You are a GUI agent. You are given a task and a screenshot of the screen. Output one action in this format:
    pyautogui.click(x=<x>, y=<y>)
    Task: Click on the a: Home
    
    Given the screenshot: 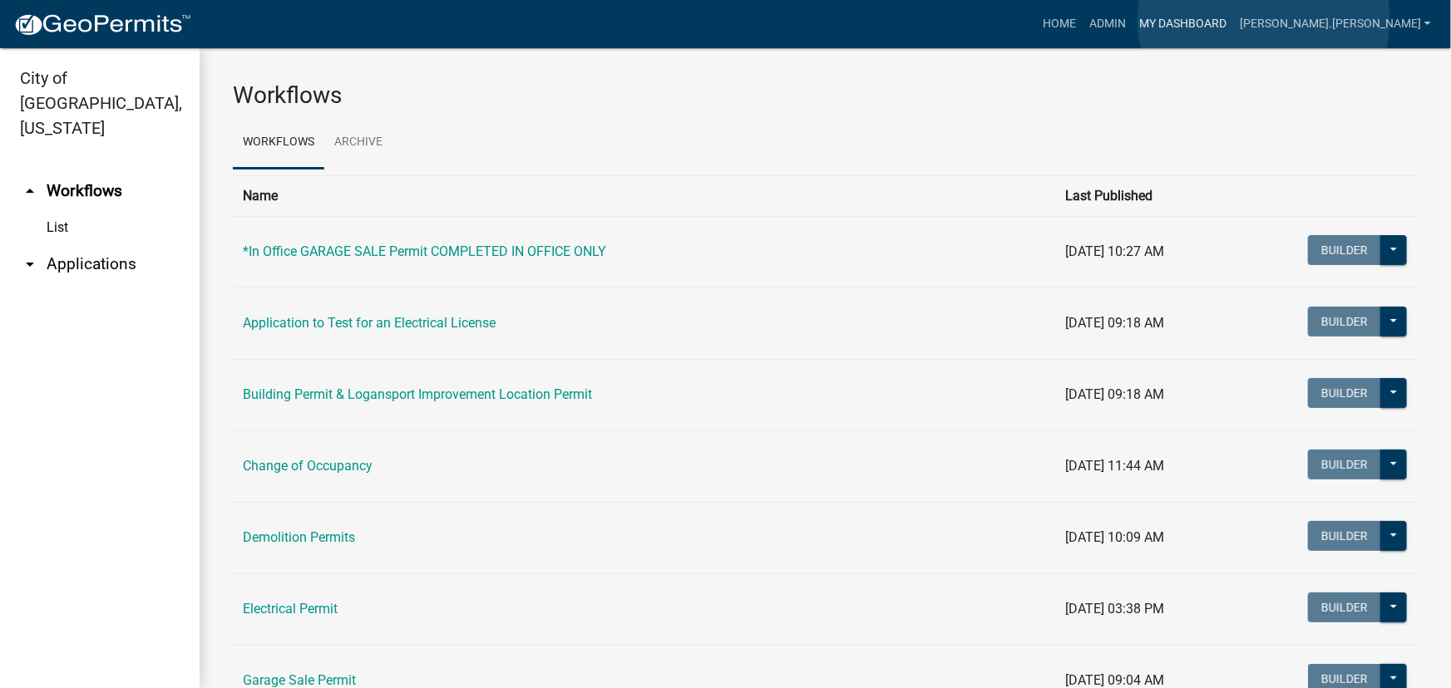 What is the action you would take?
    pyautogui.click(x=1059, y=24)
    